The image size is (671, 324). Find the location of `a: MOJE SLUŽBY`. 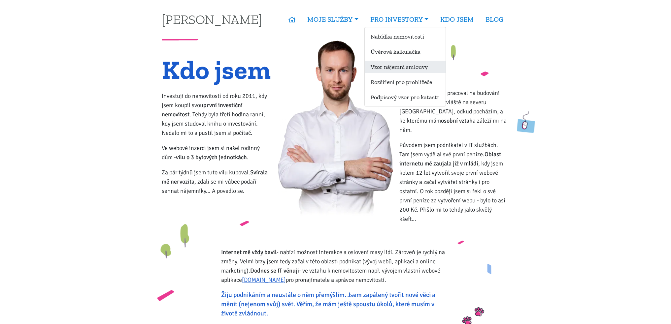

a: MOJE SLUŽBY is located at coordinates (333, 19).